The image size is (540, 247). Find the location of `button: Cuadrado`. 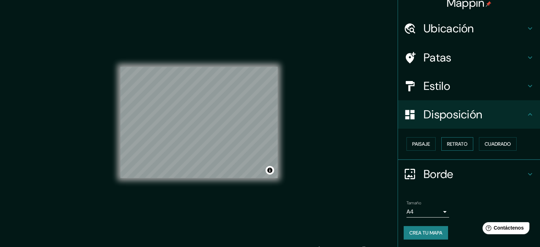

button: Cuadrado is located at coordinates (497, 144).